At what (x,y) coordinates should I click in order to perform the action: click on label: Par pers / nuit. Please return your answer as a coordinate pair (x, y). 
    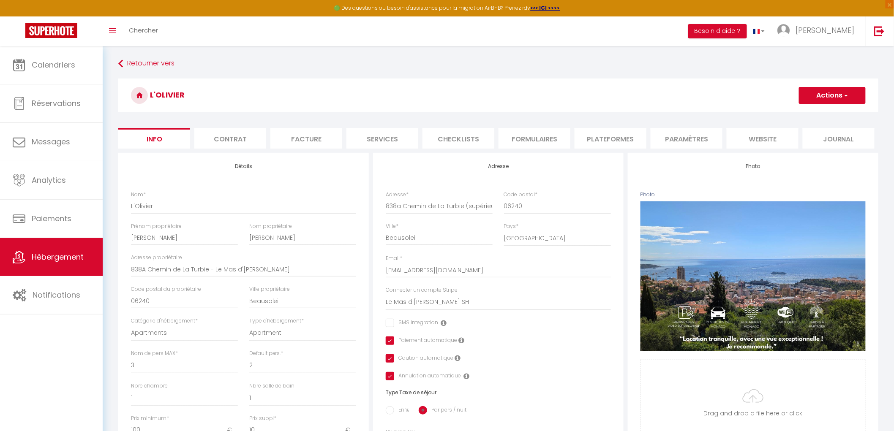
    Looking at the image, I should click on (447, 411).